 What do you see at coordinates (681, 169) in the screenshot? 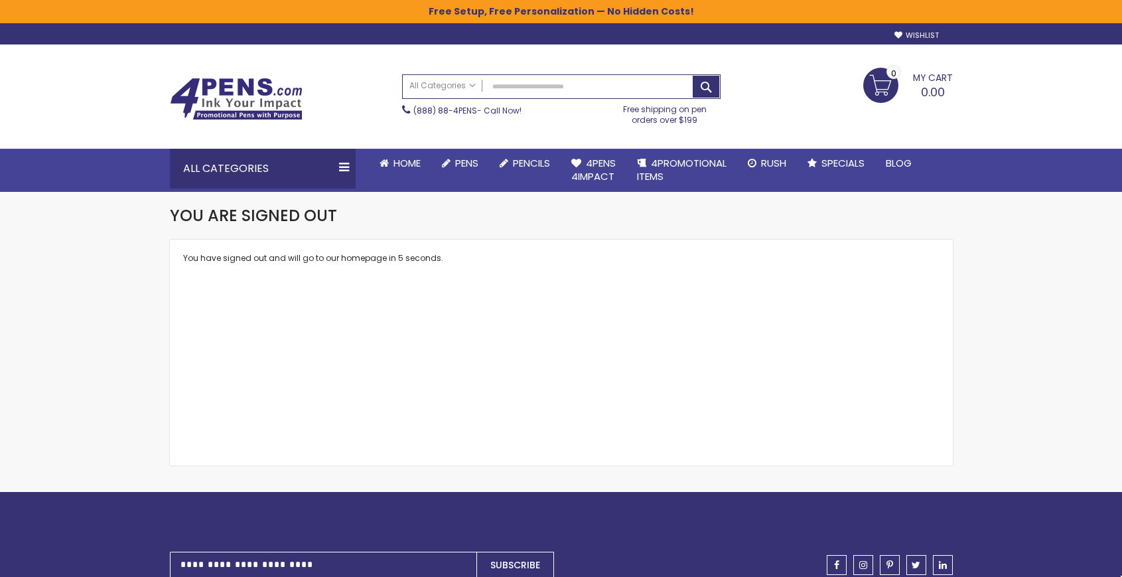
I see `span: 4PROMOTIONAL ITEMS` at bounding box center [681, 169].